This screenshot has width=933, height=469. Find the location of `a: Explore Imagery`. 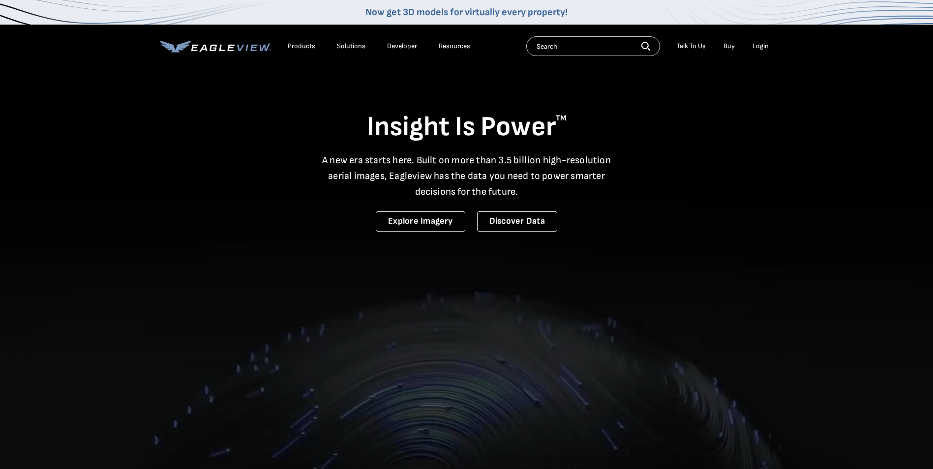

a: Explore Imagery is located at coordinates (420, 221).